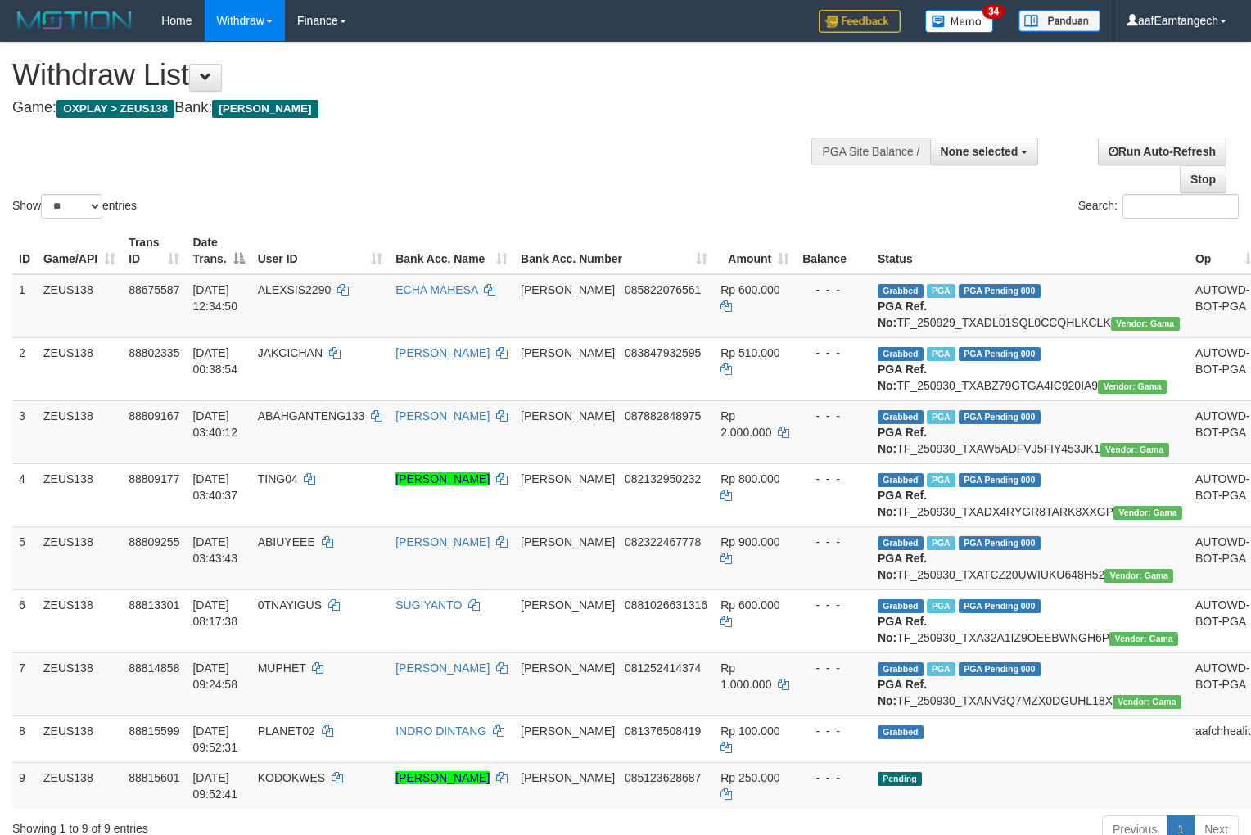  What do you see at coordinates (662, 290) in the screenshot?
I see `span: Copy 085822076561 to clipboard` at bounding box center [662, 290].